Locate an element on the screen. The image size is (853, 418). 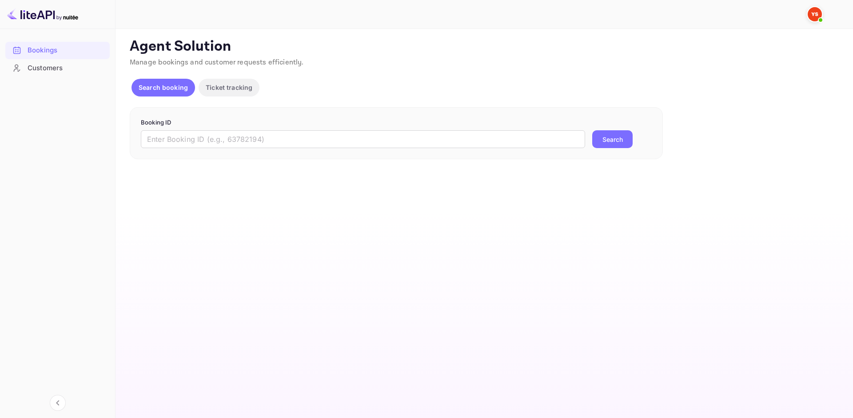
p: Agent Solution is located at coordinates (483, 47).